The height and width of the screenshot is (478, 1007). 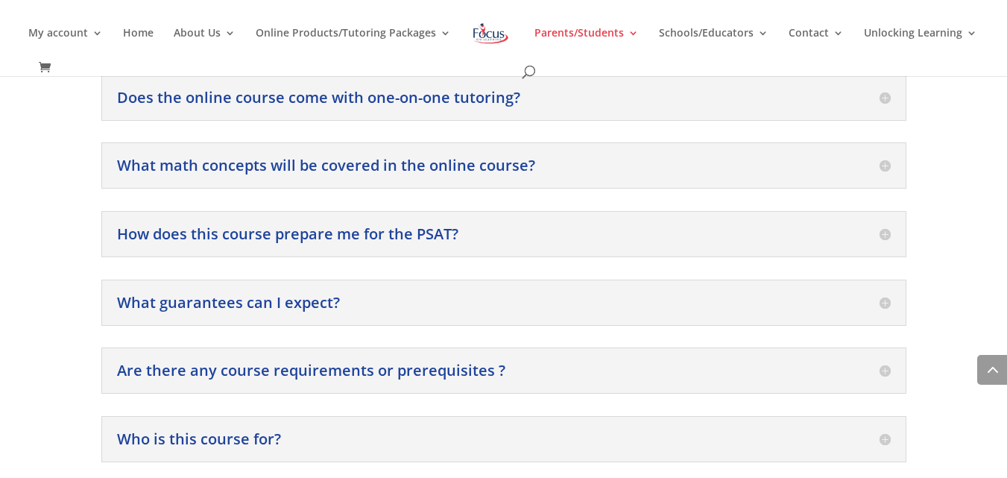 What do you see at coordinates (504, 234) in the screenshot?
I see `h5: How does this course prepare me for the PSAT?` at bounding box center [504, 234].